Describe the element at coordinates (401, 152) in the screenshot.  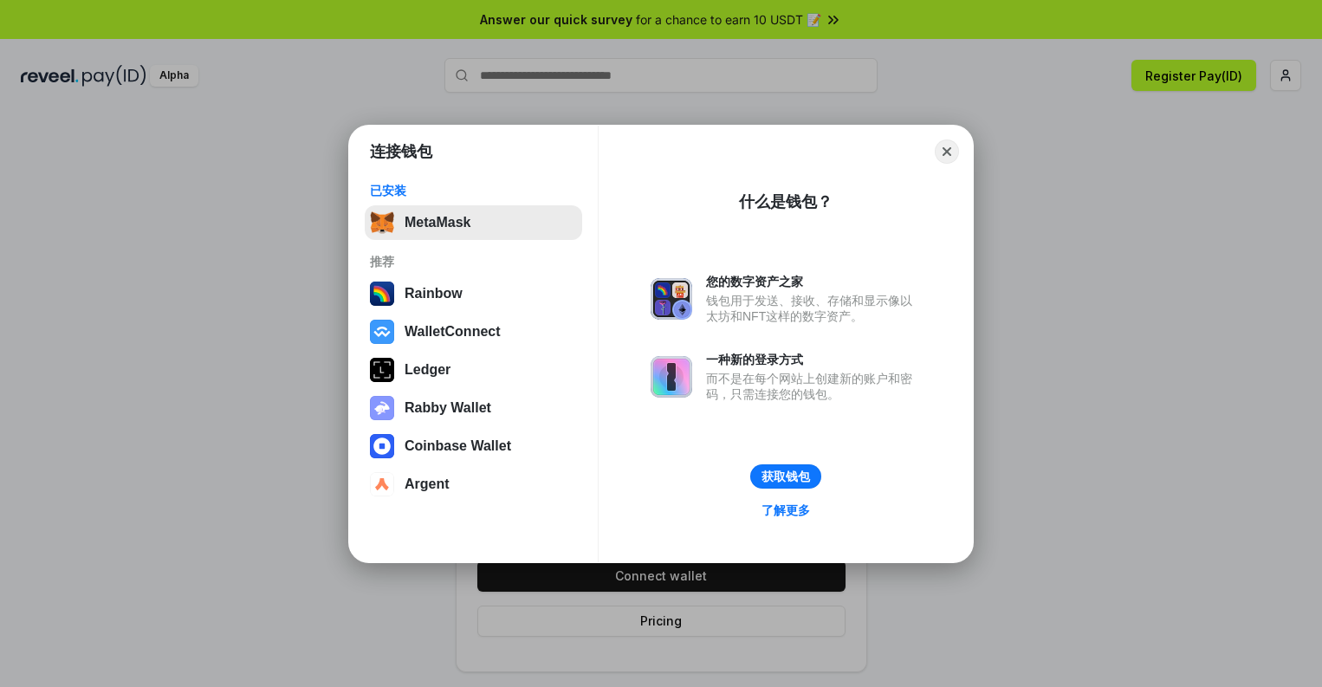
I see `h1: 连接钱包` at that location.